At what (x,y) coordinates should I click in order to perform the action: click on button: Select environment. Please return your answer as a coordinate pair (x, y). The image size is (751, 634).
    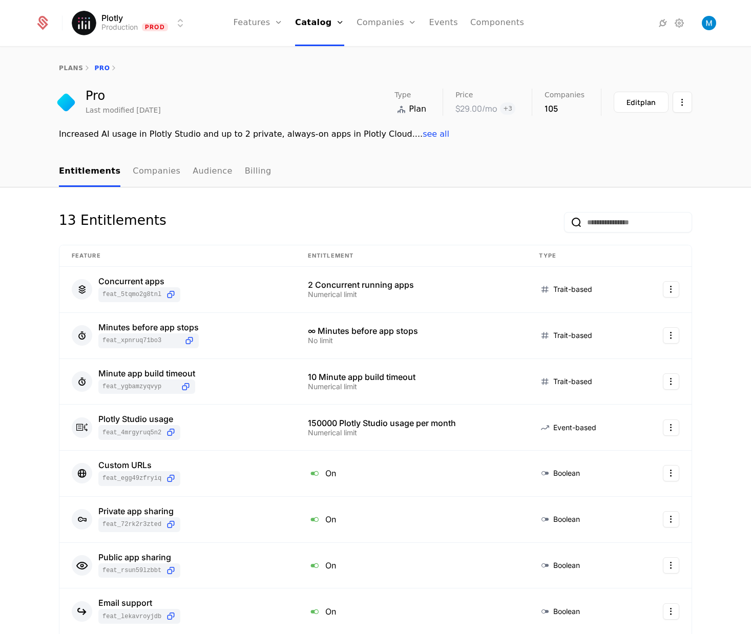
    Looking at the image, I should click on (131, 23).